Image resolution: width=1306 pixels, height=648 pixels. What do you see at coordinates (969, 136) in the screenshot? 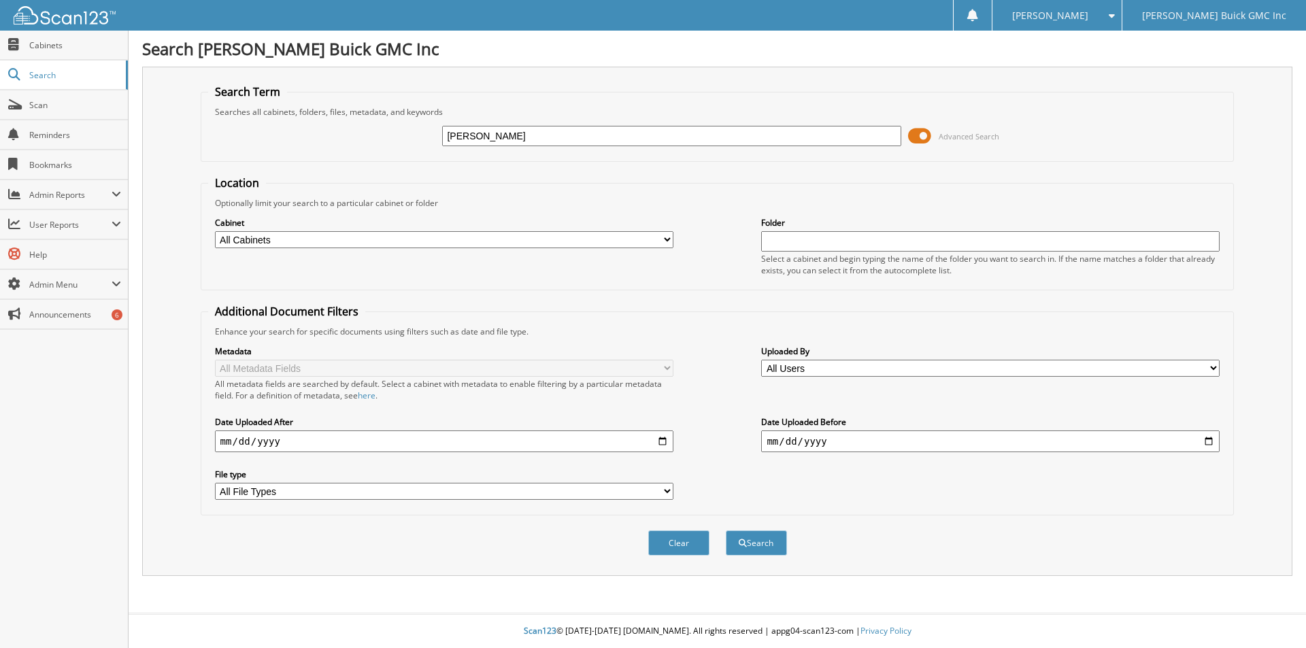
I see `span: Advanced Search` at bounding box center [969, 136].